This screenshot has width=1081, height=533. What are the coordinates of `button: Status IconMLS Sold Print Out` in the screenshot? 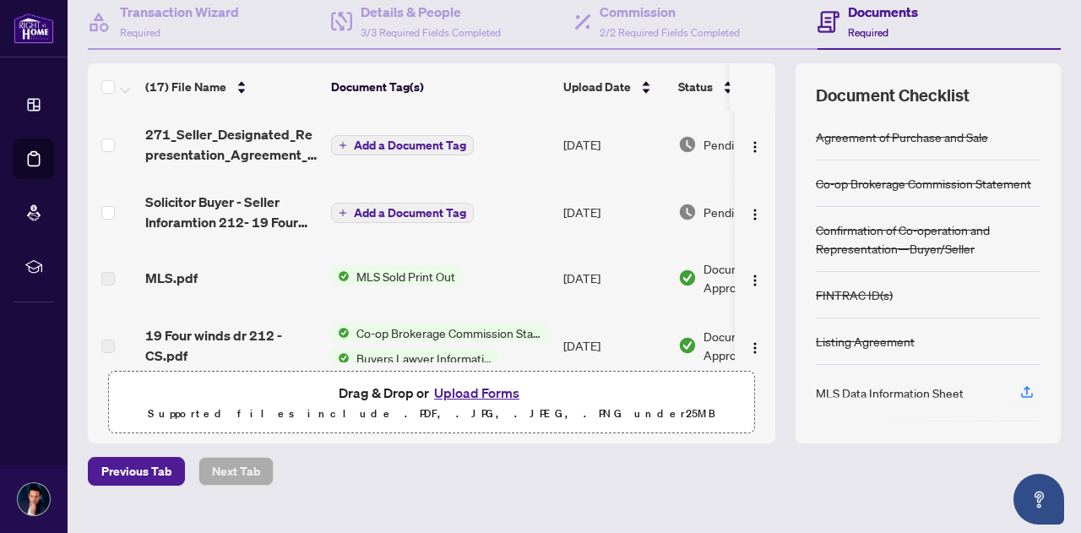 It's located at (396, 276).